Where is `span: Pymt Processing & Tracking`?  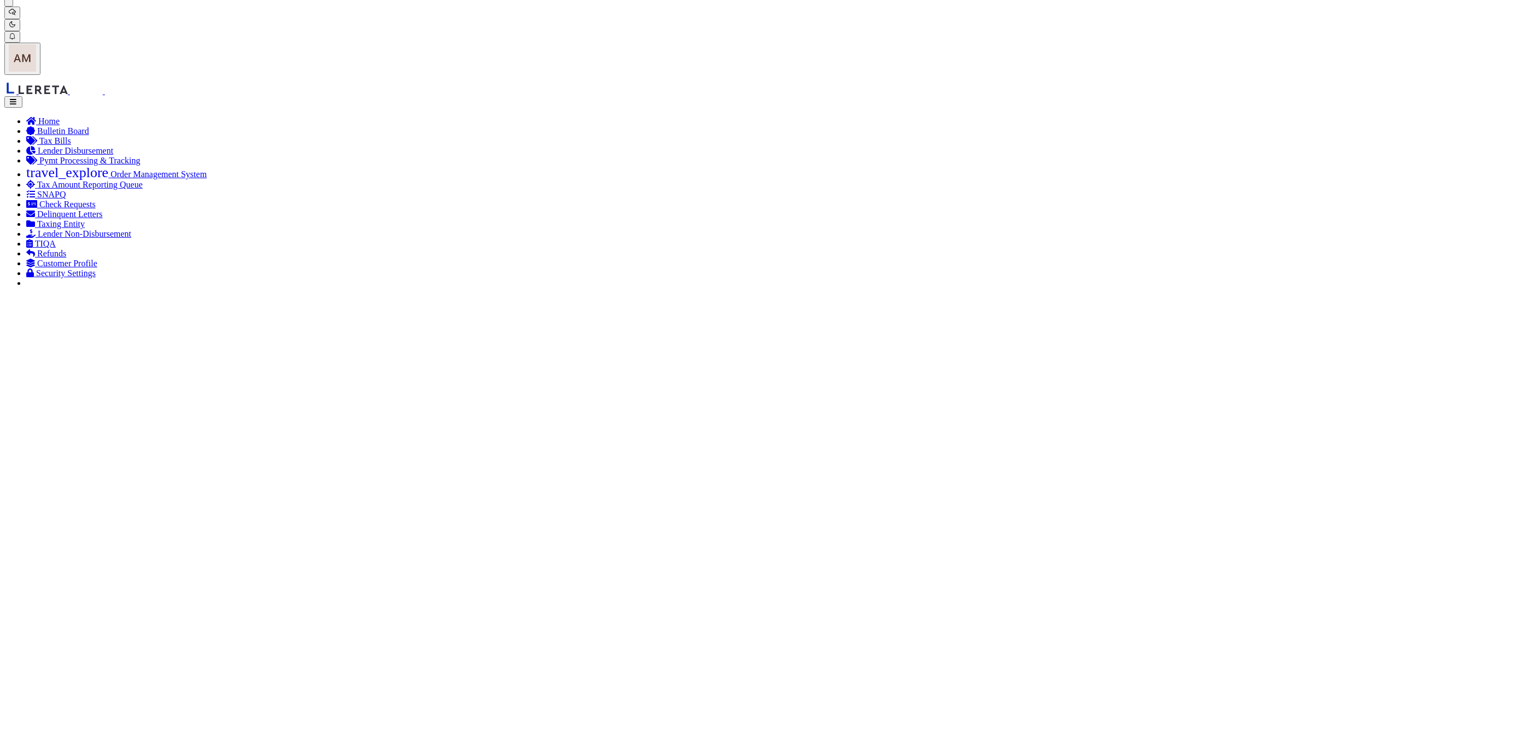 span: Pymt Processing & Tracking is located at coordinates (90, 160).